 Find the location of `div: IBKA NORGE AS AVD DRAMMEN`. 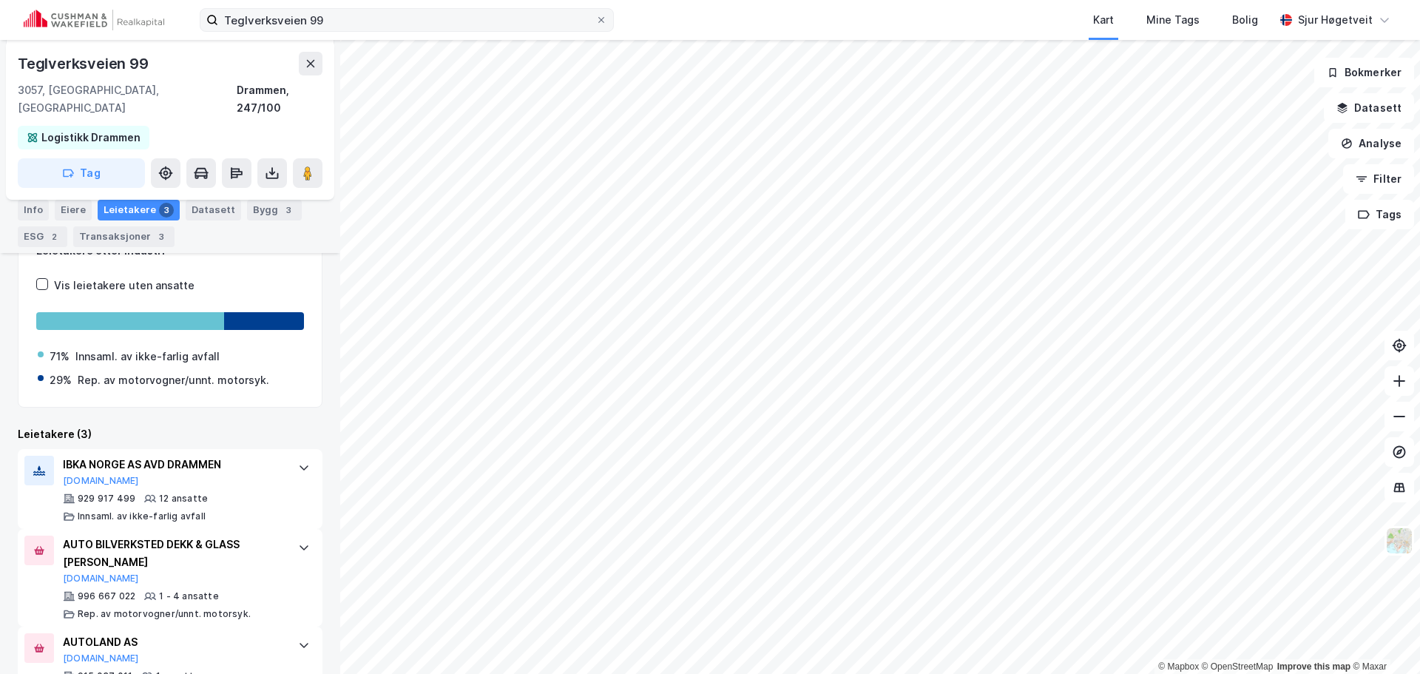

div: IBKA NORGE AS AVD DRAMMEN is located at coordinates (173, 465).